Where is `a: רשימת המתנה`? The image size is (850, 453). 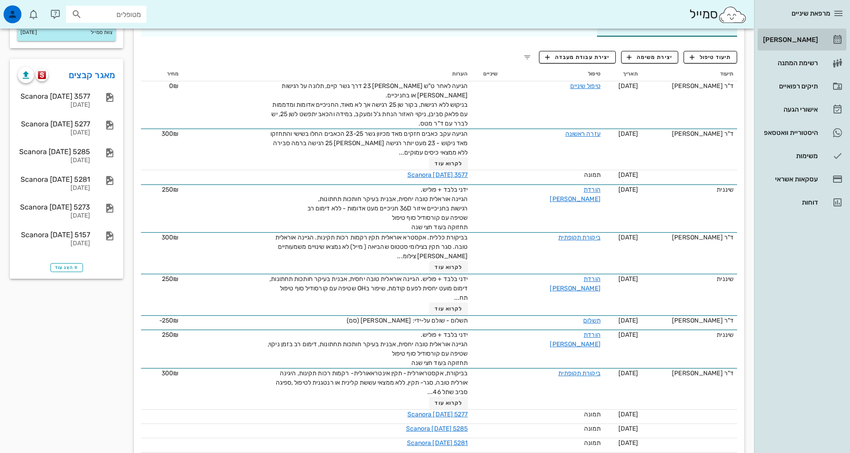 a: רשימת המתנה is located at coordinates (802, 63).